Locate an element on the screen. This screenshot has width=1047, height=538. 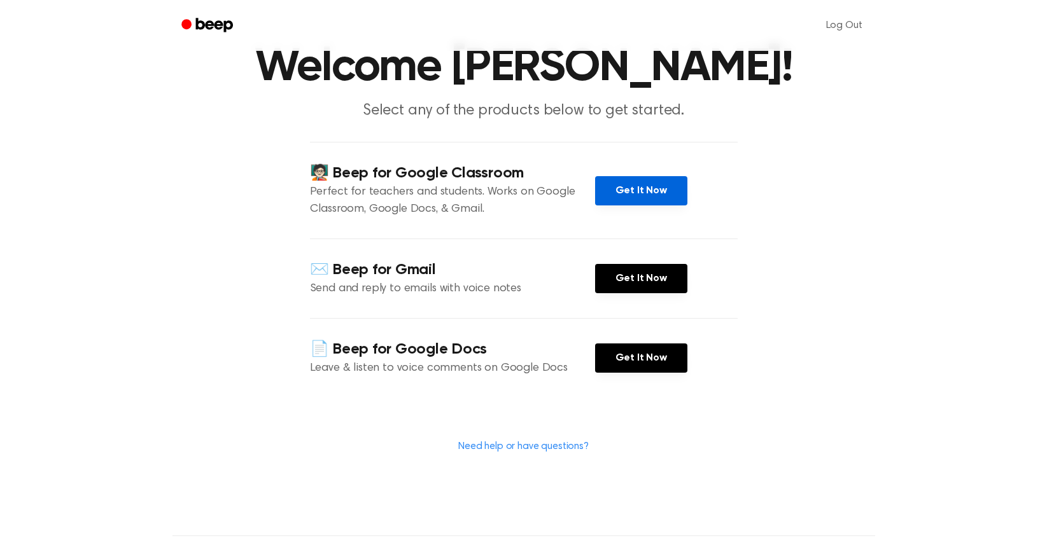
h4: 📄 Beep for Google Docs is located at coordinates (452, 349).